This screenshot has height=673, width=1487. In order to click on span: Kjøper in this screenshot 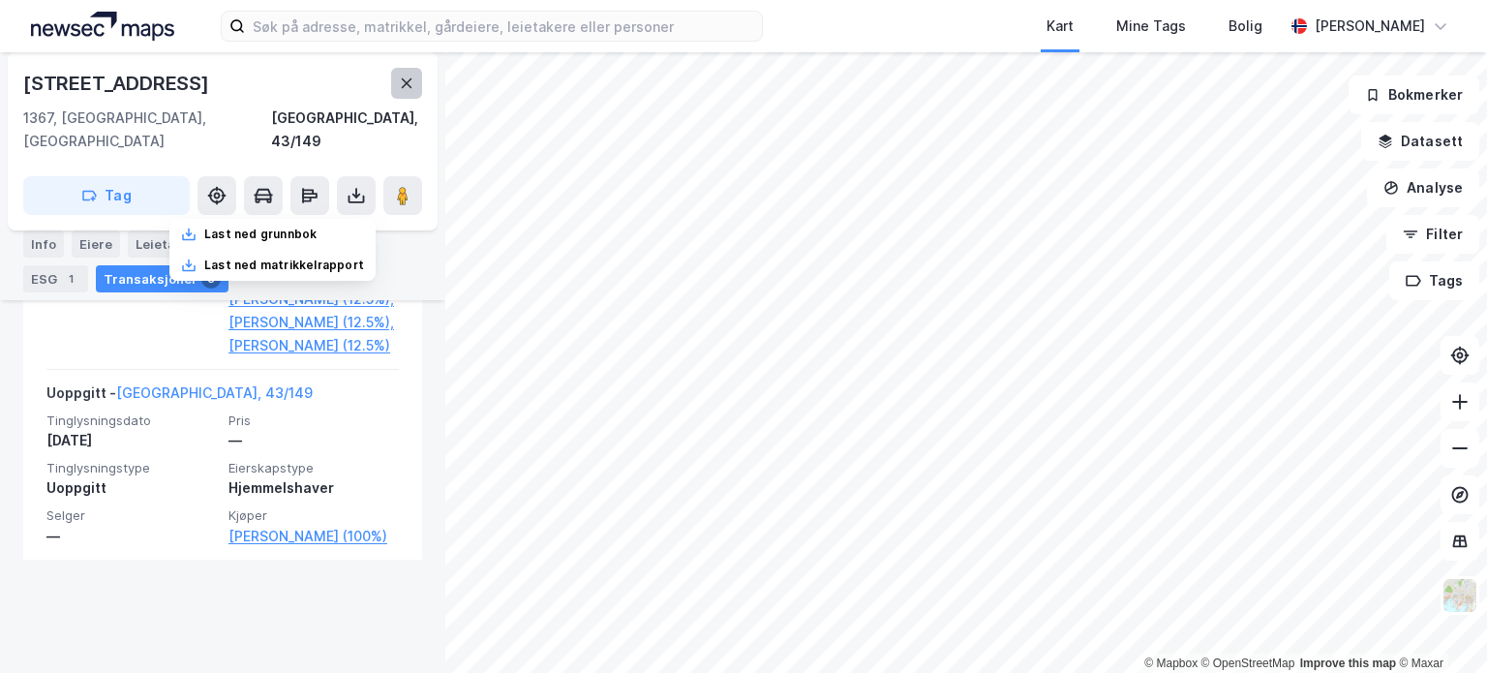, I will do `click(314, 515)`.